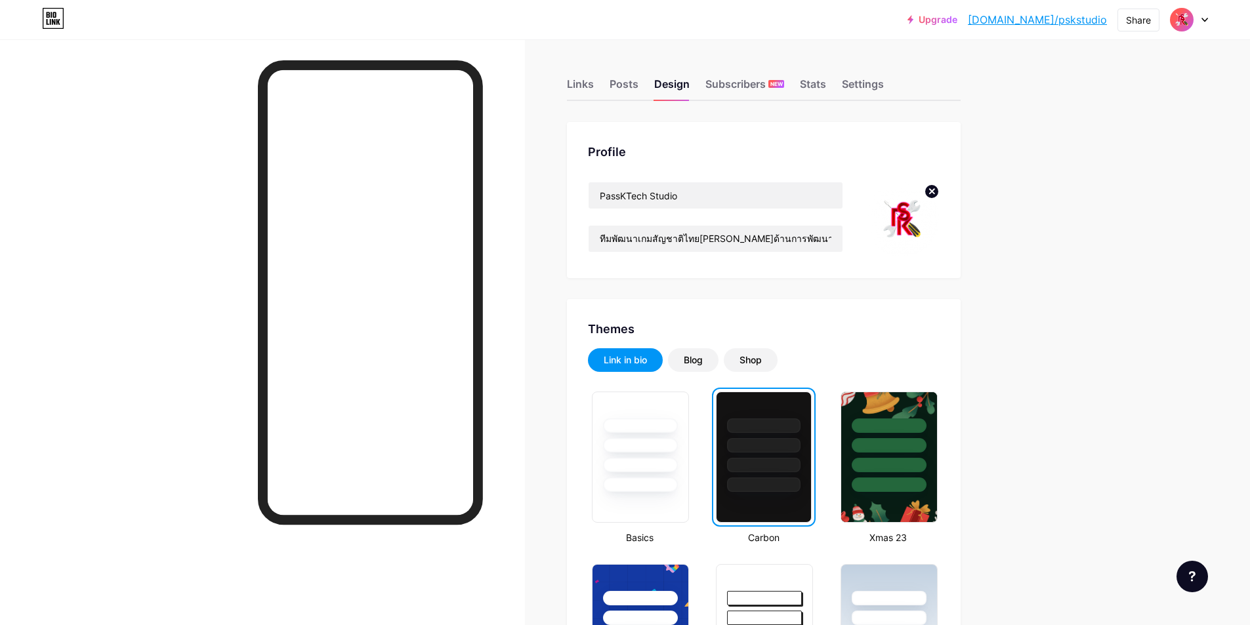  What do you see at coordinates (750, 360) in the screenshot?
I see `div: Shop` at bounding box center [750, 360].